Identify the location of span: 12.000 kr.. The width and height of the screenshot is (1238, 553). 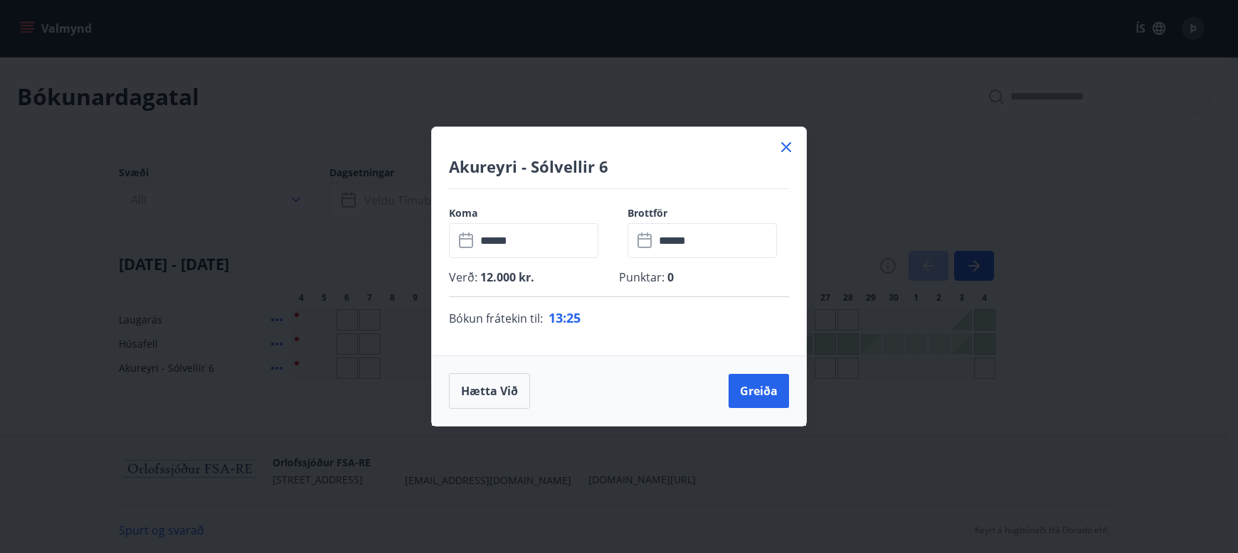
(506, 277).